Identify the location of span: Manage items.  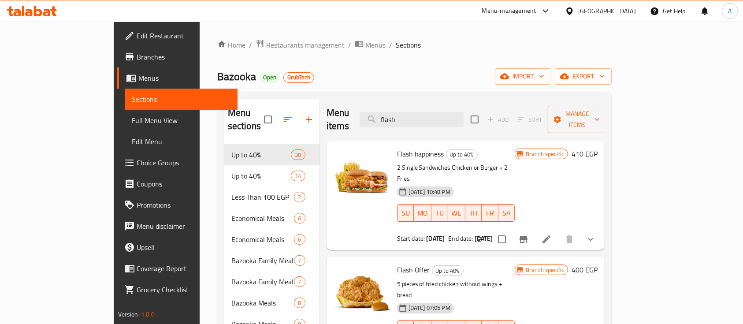
(578, 119).